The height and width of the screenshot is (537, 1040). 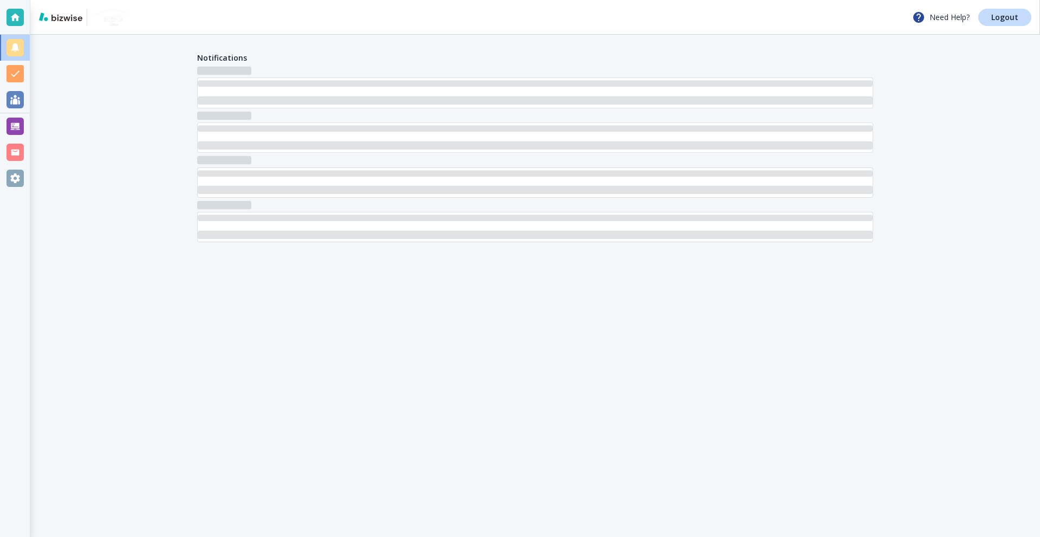 What do you see at coordinates (1004, 17) in the screenshot?
I see `a: Logout` at bounding box center [1004, 17].